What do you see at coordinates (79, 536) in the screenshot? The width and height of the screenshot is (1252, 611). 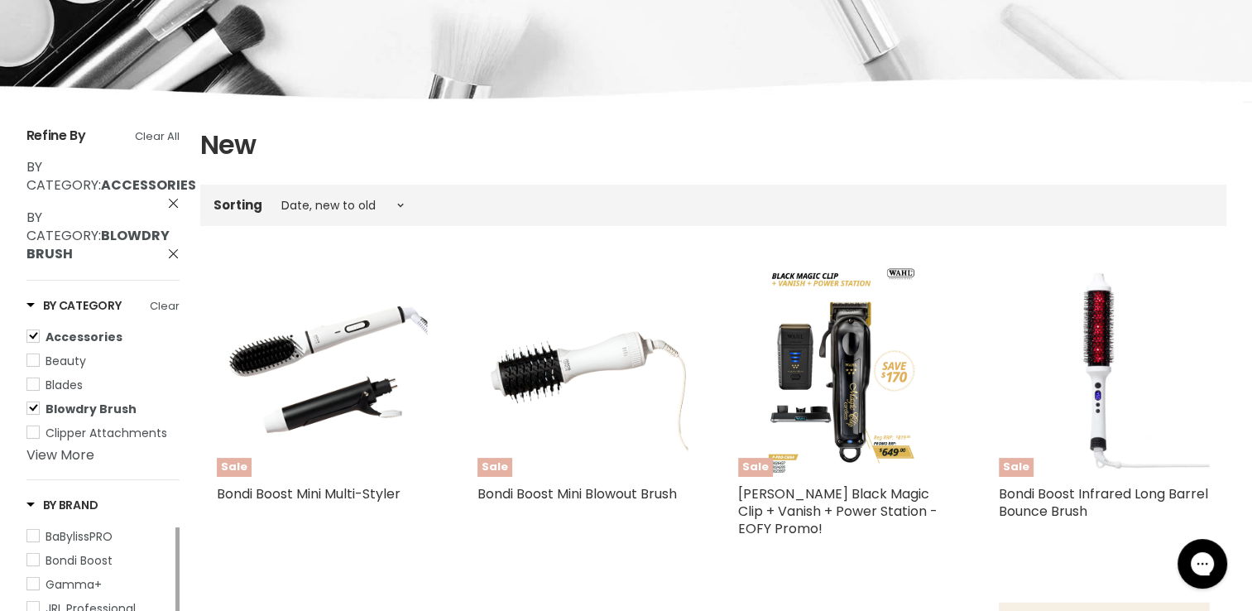 I see `span: BaBylissPRO` at bounding box center [79, 536].